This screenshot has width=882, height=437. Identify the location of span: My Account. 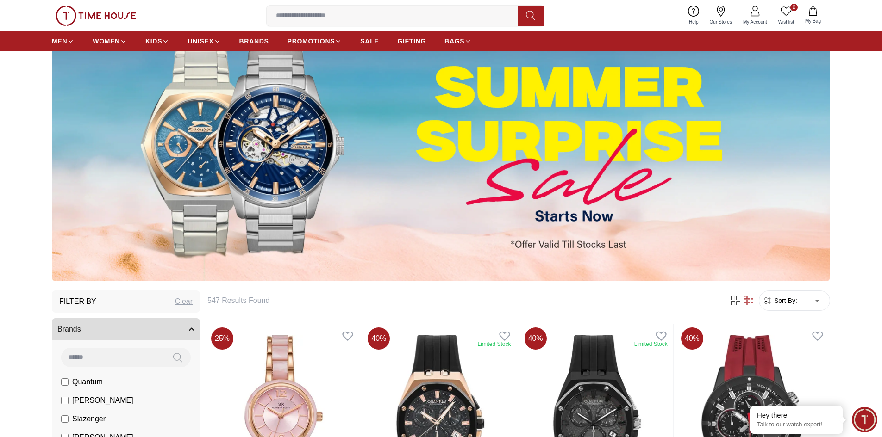
(755, 22).